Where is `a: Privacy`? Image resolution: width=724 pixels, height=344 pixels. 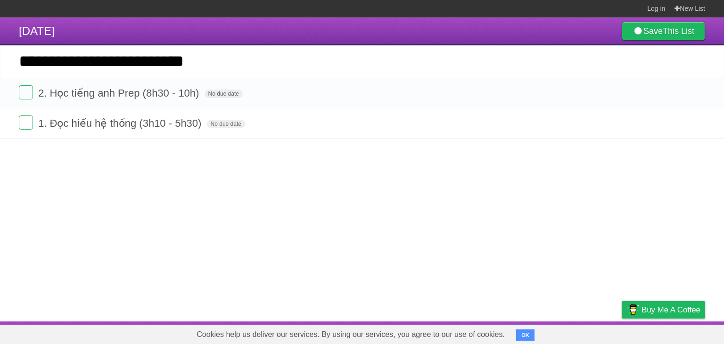 a: Privacy is located at coordinates (621, 333).